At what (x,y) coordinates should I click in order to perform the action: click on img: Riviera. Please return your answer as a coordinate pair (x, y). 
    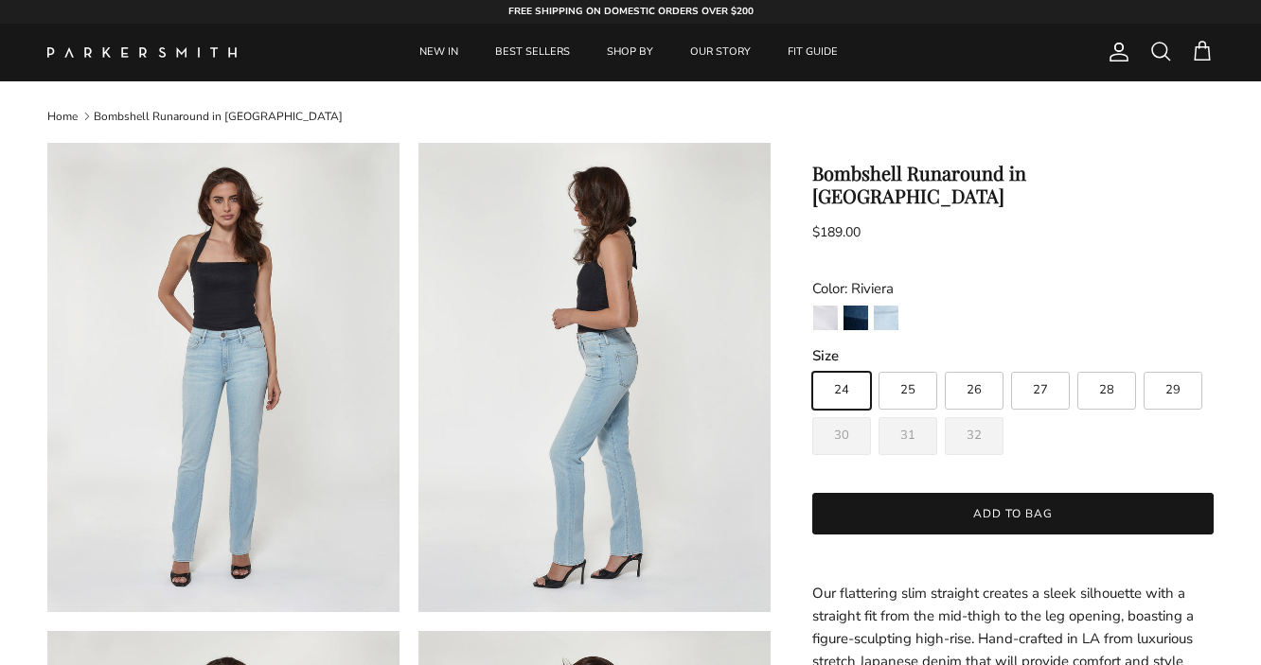
    Looking at the image, I should click on (886, 318).